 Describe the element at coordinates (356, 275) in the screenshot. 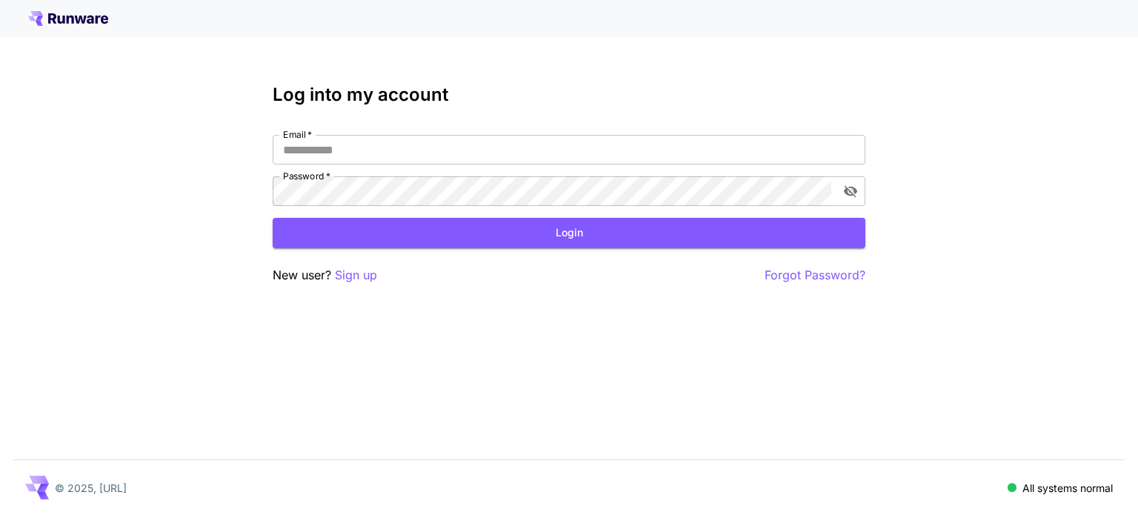

I see `p: Sign up` at that location.